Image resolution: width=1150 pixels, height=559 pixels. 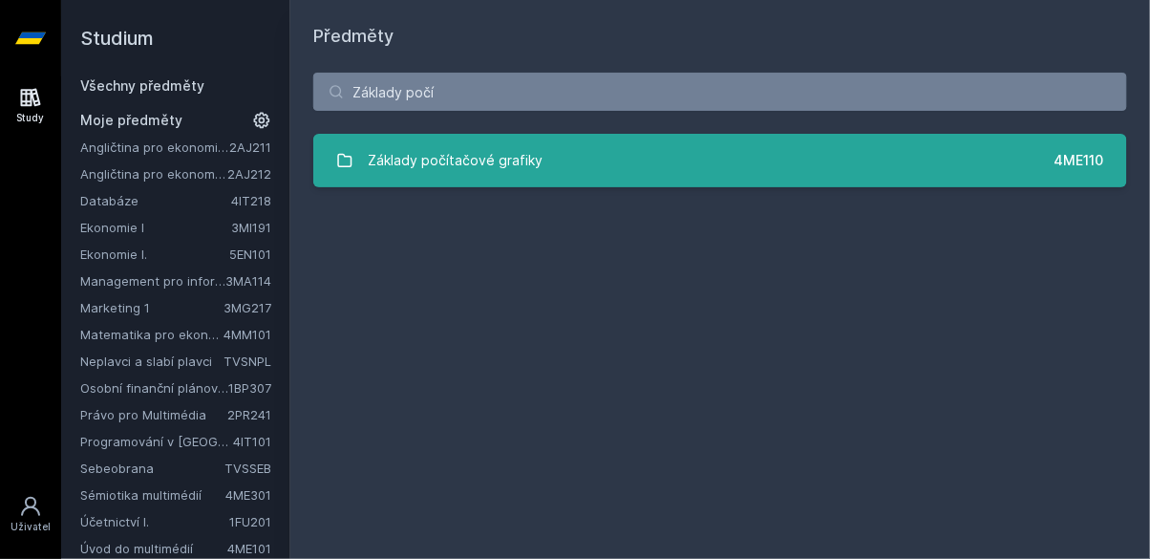 I want to click on a: 5EN101, so click(x=250, y=254).